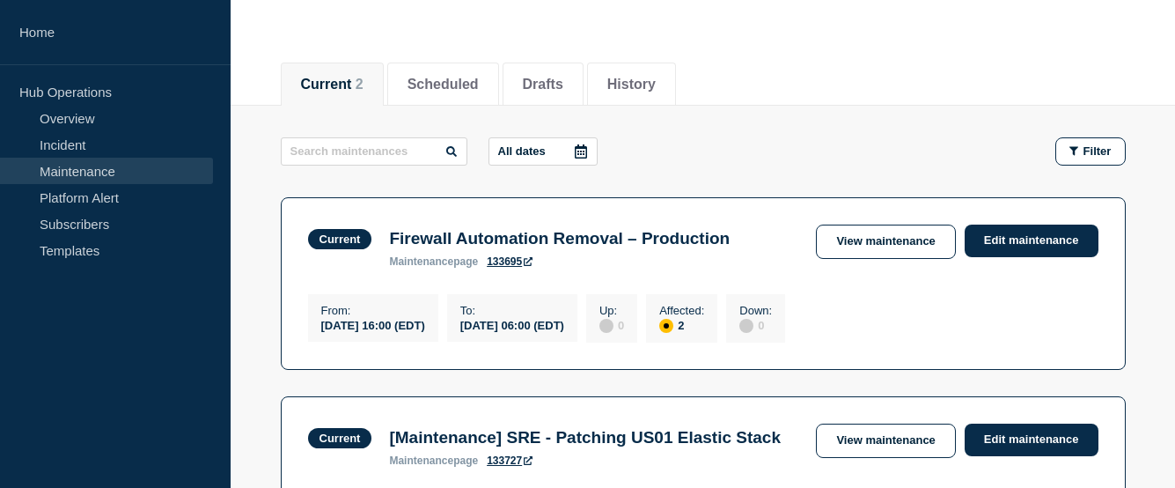 This screenshot has height=488, width=1175. I want to click on h3: Firewall Automation Removal – Production, so click(559, 239).